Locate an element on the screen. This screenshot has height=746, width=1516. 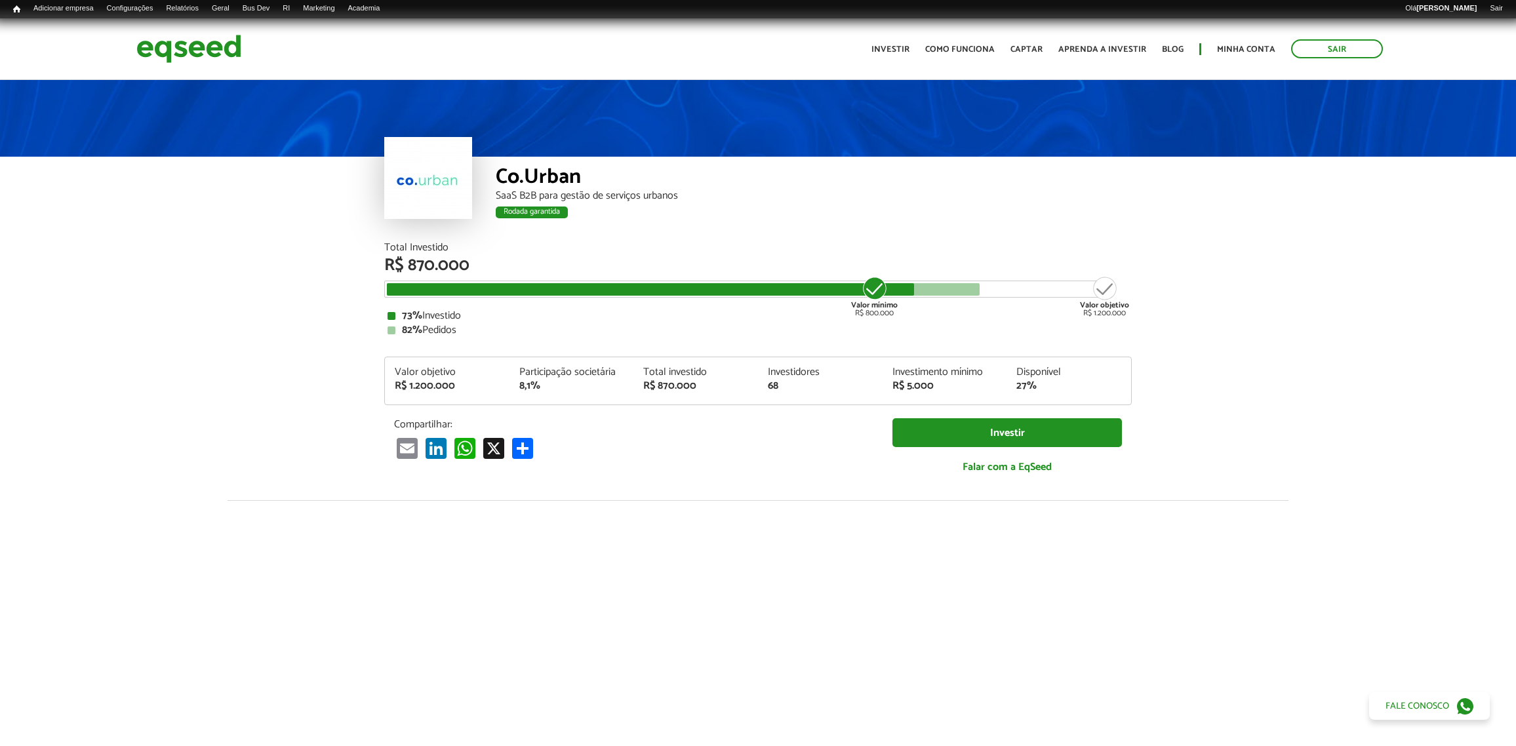
div: Pedidos is located at coordinates (758, 330).